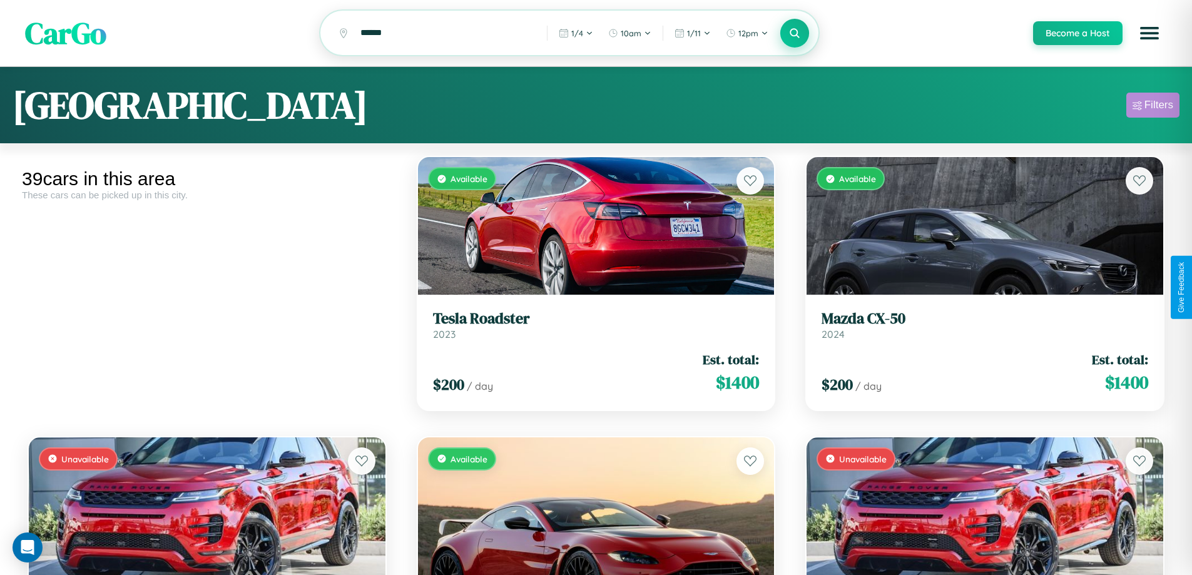 The width and height of the screenshot is (1192, 575). I want to click on span: 2024, so click(833, 334).